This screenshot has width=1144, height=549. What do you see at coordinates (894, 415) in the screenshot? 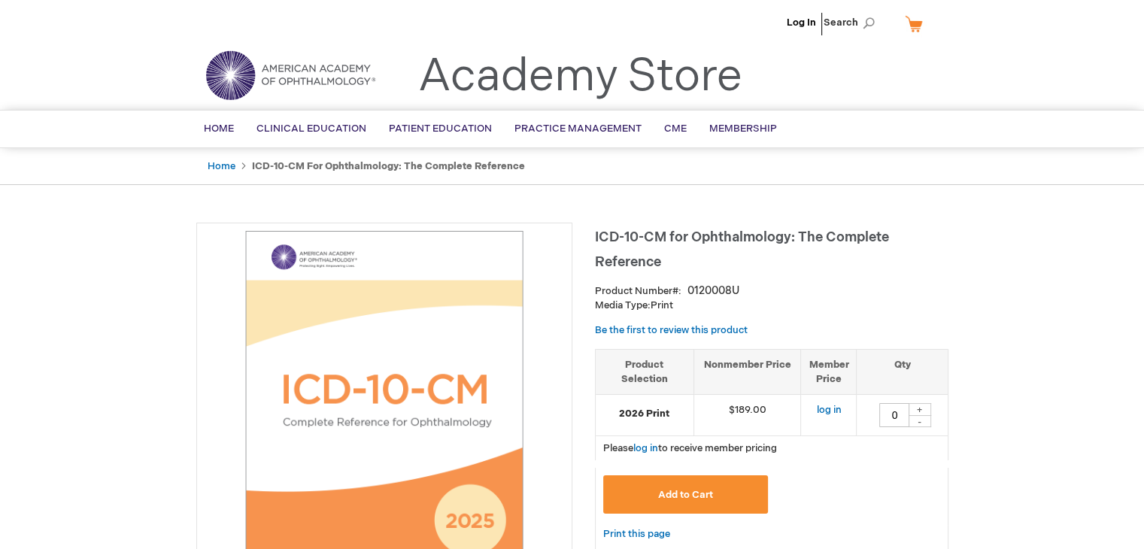
I see `input: Qty` at bounding box center [894, 415].